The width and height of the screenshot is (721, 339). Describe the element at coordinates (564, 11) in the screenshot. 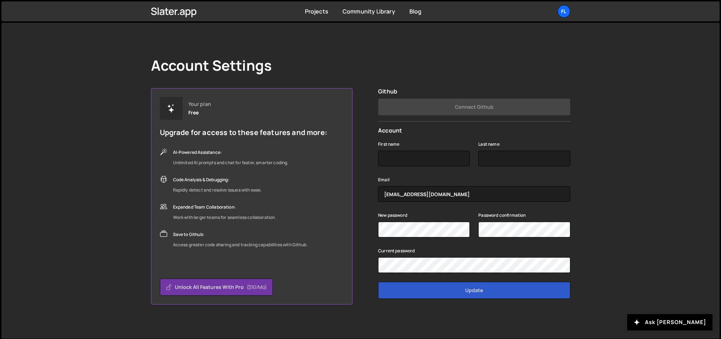

I see `div: Fl` at that location.